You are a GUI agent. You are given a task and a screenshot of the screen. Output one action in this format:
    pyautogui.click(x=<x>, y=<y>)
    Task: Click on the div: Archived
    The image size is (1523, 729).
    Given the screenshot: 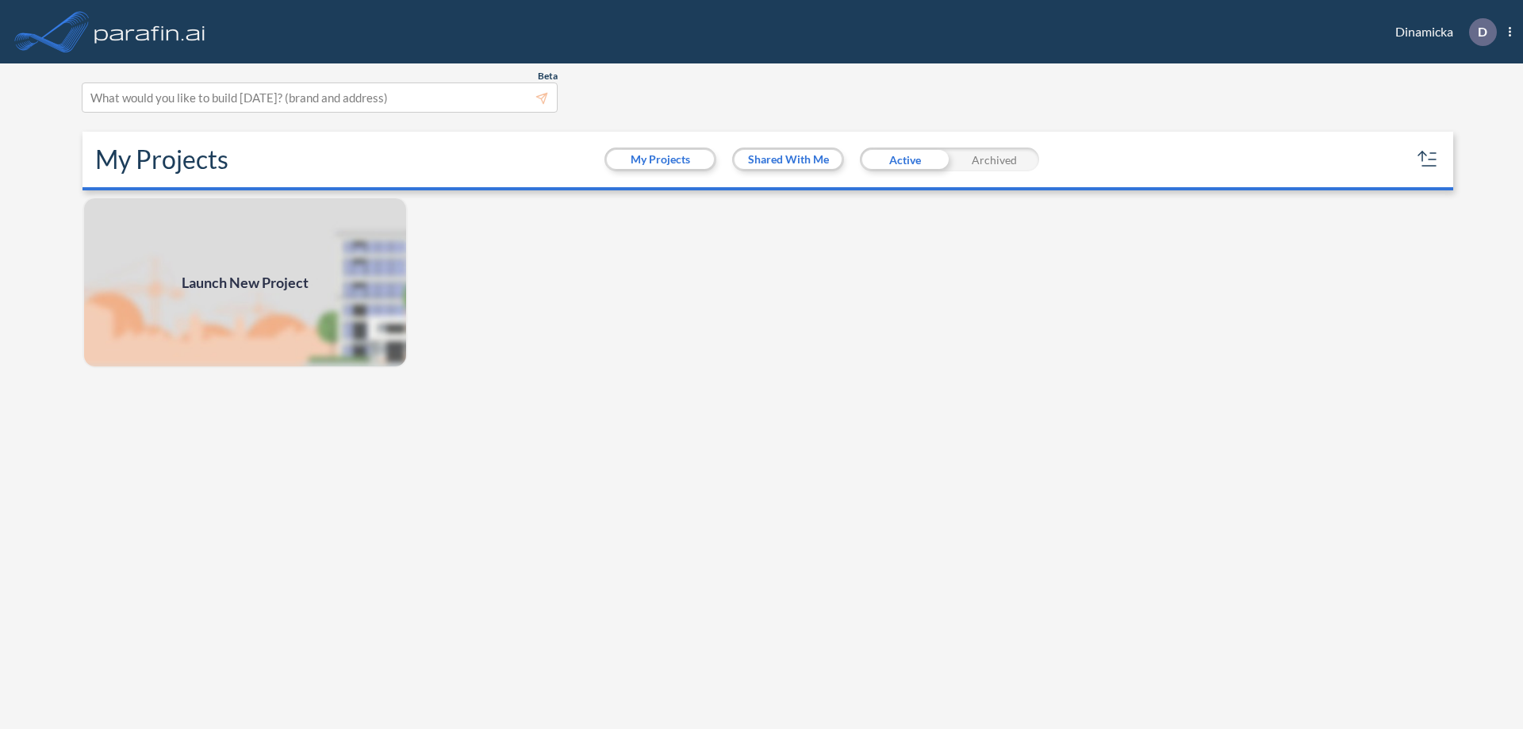 What is the action you would take?
    pyautogui.click(x=994, y=159)
    